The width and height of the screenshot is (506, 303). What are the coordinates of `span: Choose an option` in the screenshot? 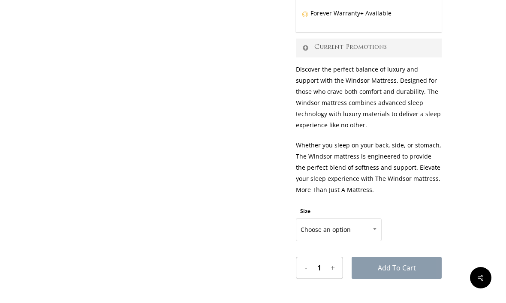 It's located at (339, 230).